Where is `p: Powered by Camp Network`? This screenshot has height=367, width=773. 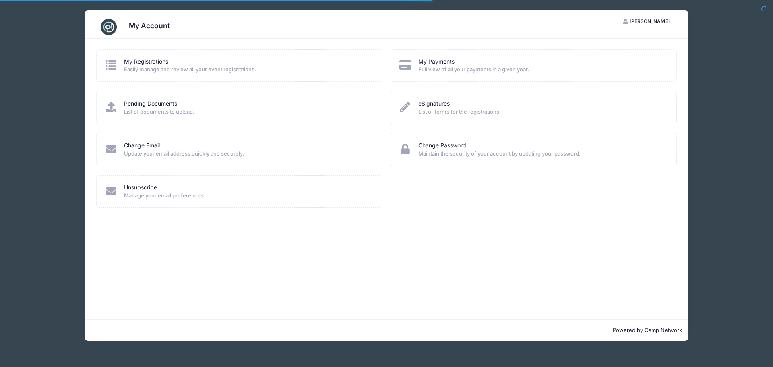 p: Powered by Camp Network is located at coordinates (387, 330).